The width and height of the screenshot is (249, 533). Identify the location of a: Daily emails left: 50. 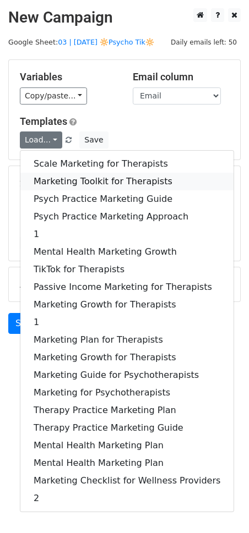
(204, 42).